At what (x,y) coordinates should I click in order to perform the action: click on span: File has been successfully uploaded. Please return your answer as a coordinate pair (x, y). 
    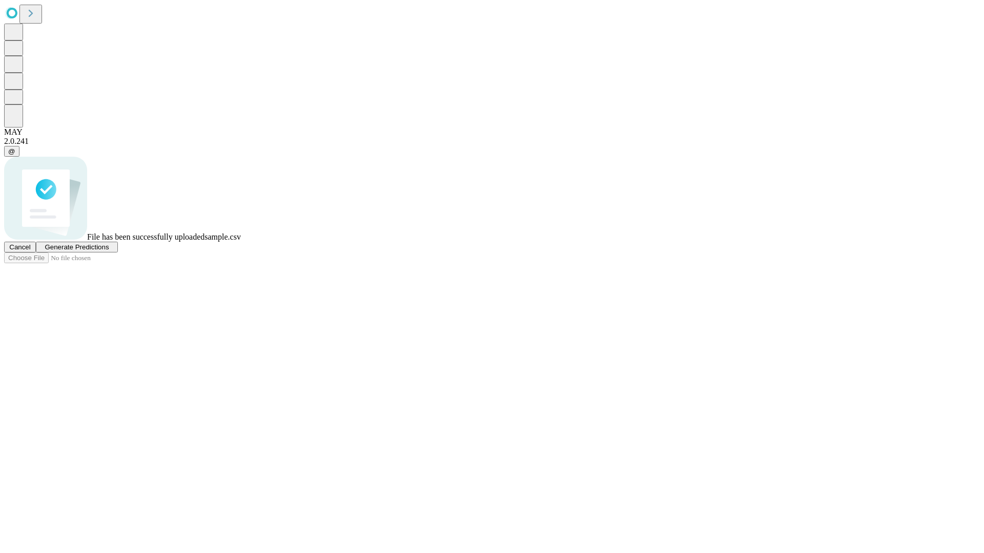
    Looking at the image, I should click on (145, 237).